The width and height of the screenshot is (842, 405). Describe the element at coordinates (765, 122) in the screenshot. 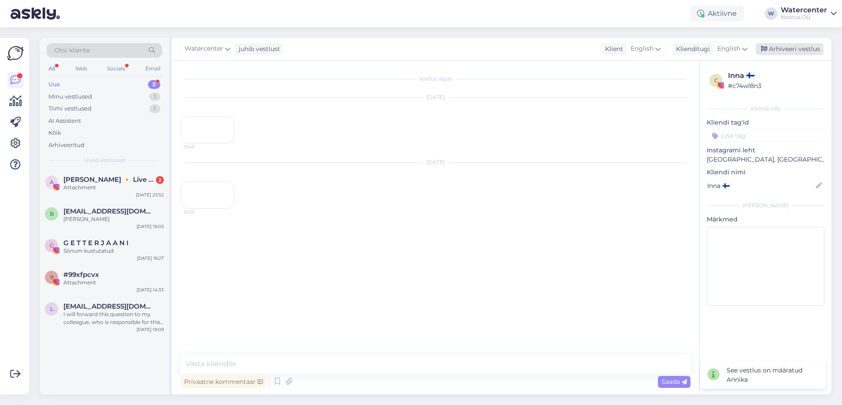

I see `p: Kliendi tag'id` at that location.